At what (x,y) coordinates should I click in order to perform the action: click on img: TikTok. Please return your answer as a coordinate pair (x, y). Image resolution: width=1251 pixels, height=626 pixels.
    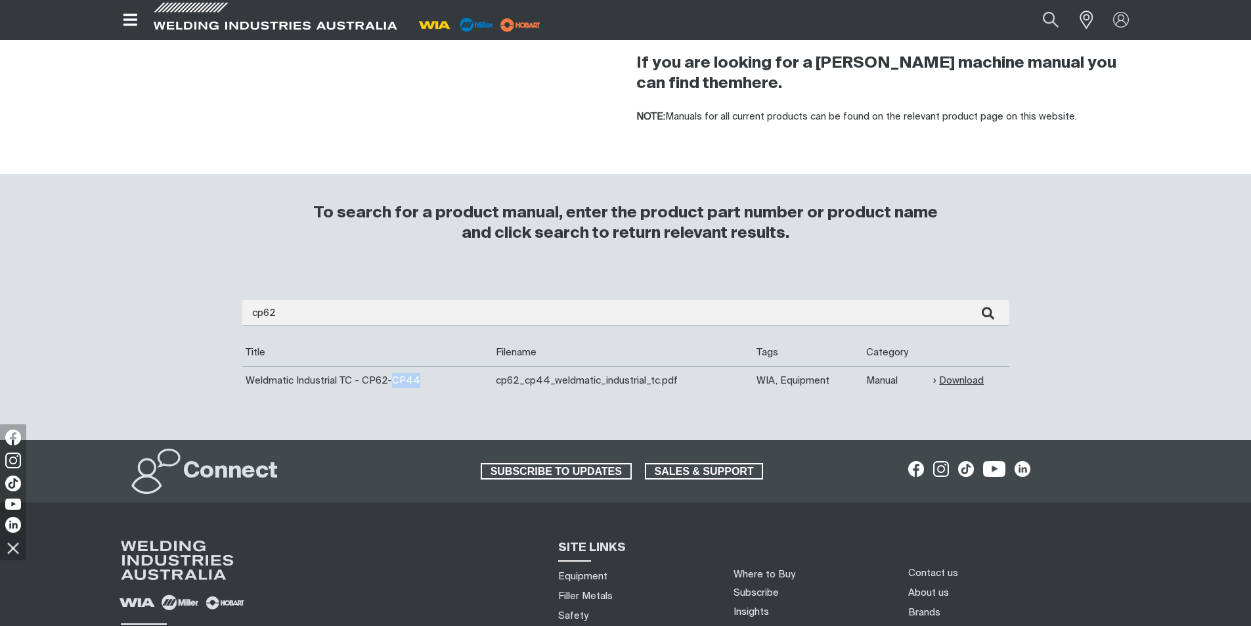
    Looking at the image, I should click on (13, 483).